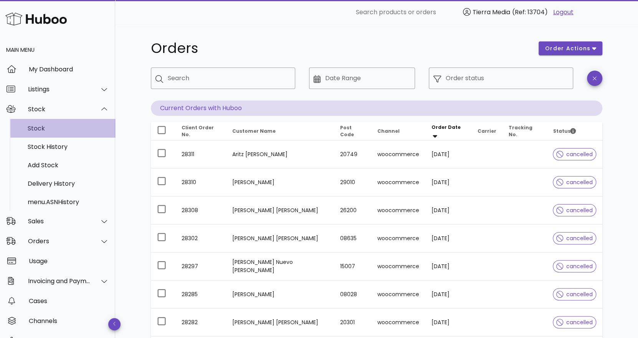 The width and height of the screenshot is (638, 338). What do you see at coordinates (201, 210) in the screenshot?
I see `td: 28308` at bounding box center [201, 210].